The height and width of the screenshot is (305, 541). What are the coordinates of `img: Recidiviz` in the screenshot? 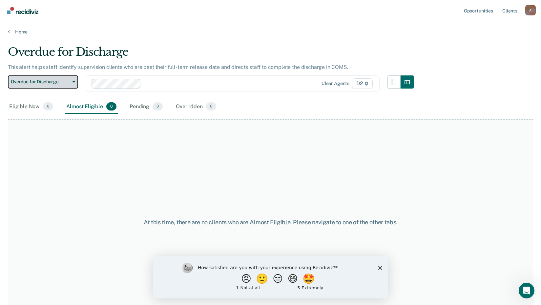 It's located at (23, 11).